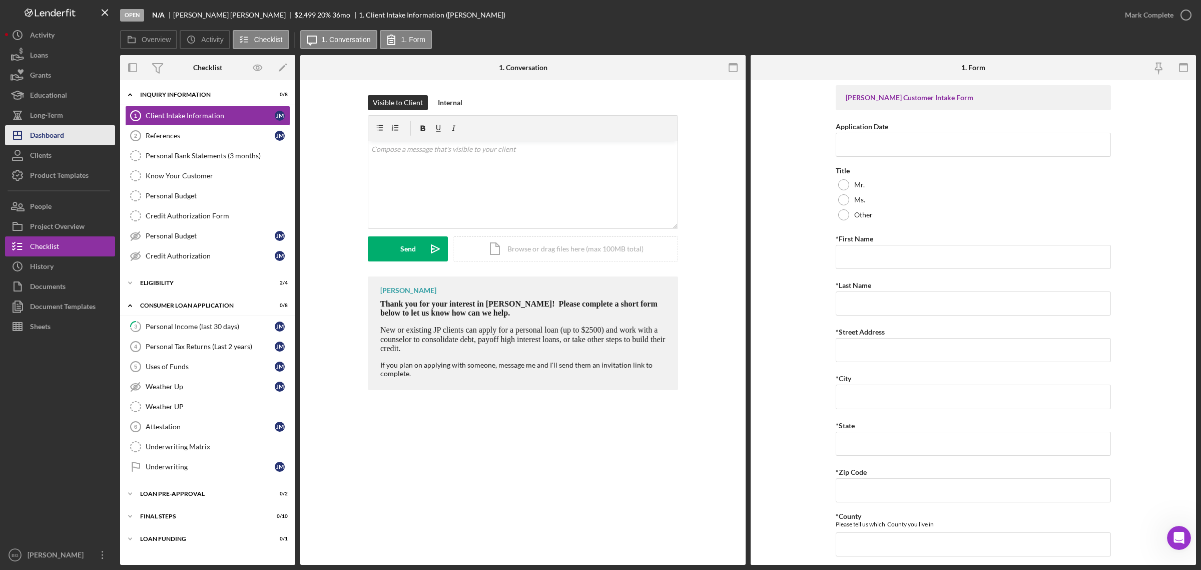  Describe the element at coordinates (210, 346) in the screenshot. I see `div: Personal Tax Returns (Last 2 years)` at that location.